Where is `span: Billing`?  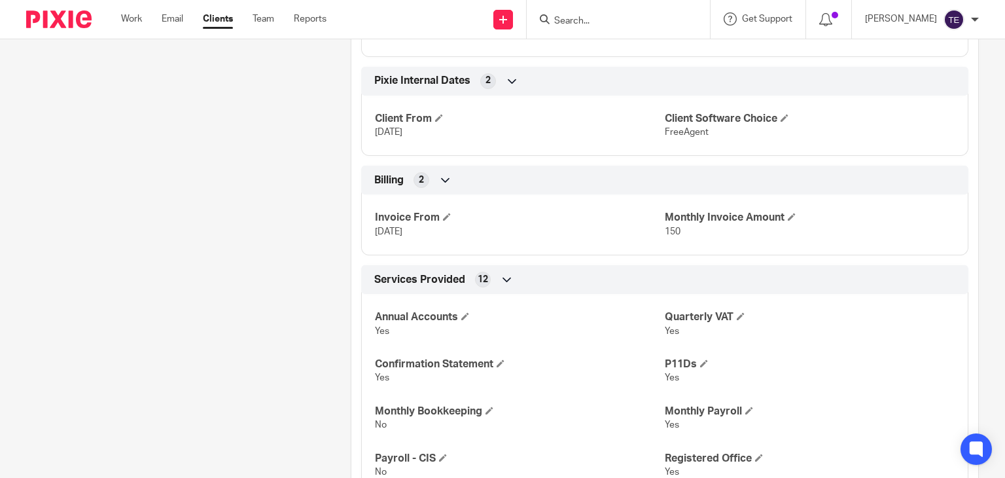
span: Billing is located at coordinates (389, 180).